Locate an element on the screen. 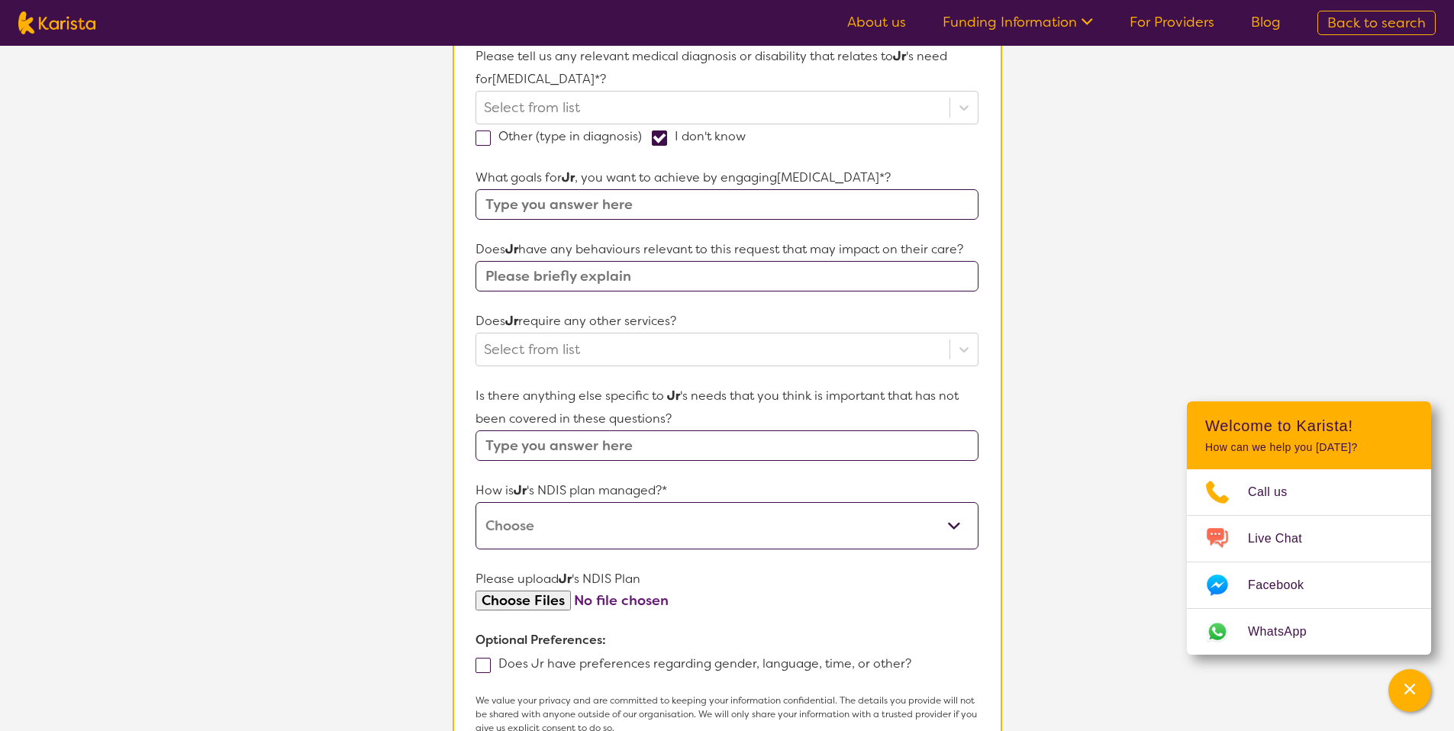 The image size is (1454, 731). span: Live Chat is located at coordinates (1283, 539).